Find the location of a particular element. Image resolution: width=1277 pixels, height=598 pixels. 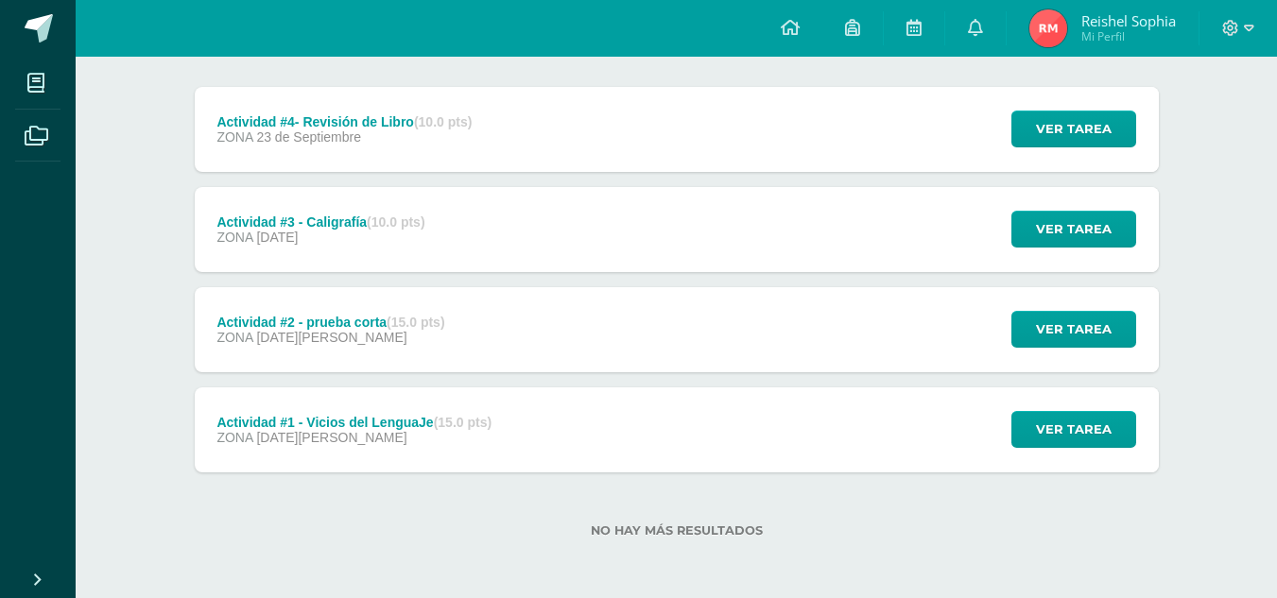

div: Actividad #3 - Caligrafía is located at coordinates (320, 222).